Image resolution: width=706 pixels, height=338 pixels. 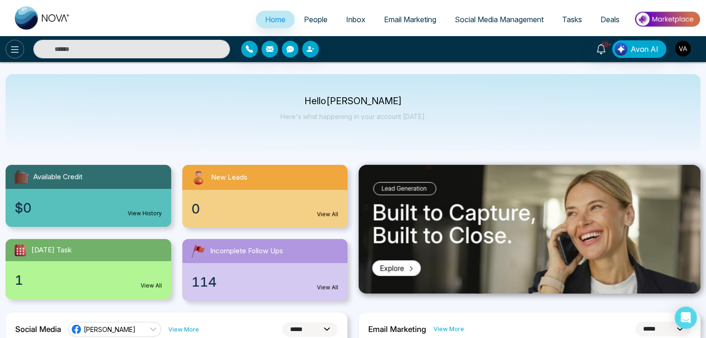 I want to click on a: Tasks, so click(x=572, y=19).